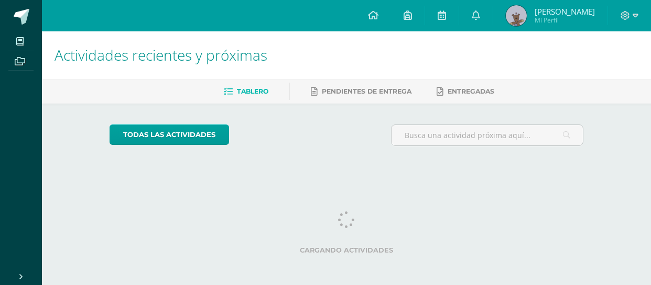 This screenshot has width=651, height=285. I want to click on a: Tablero, so click(246, 92).